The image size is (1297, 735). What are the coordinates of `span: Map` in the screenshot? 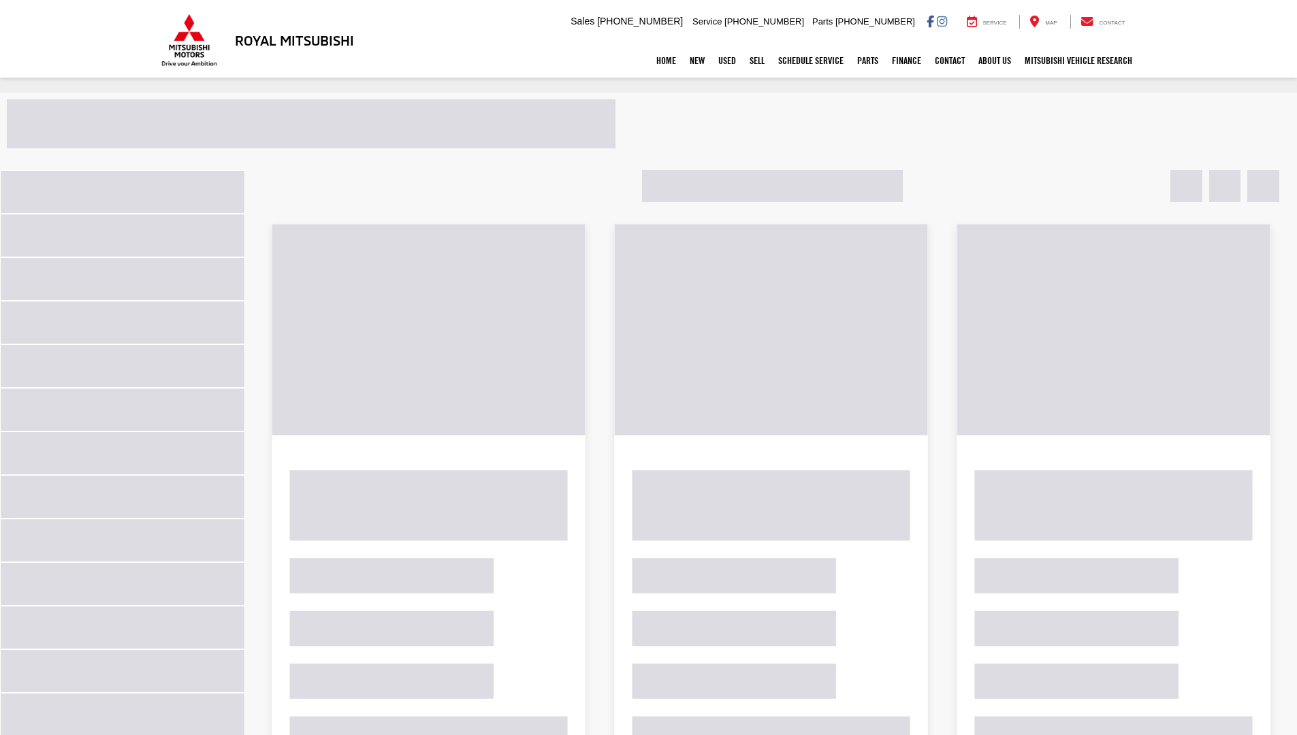 It's located at (1050, 22).